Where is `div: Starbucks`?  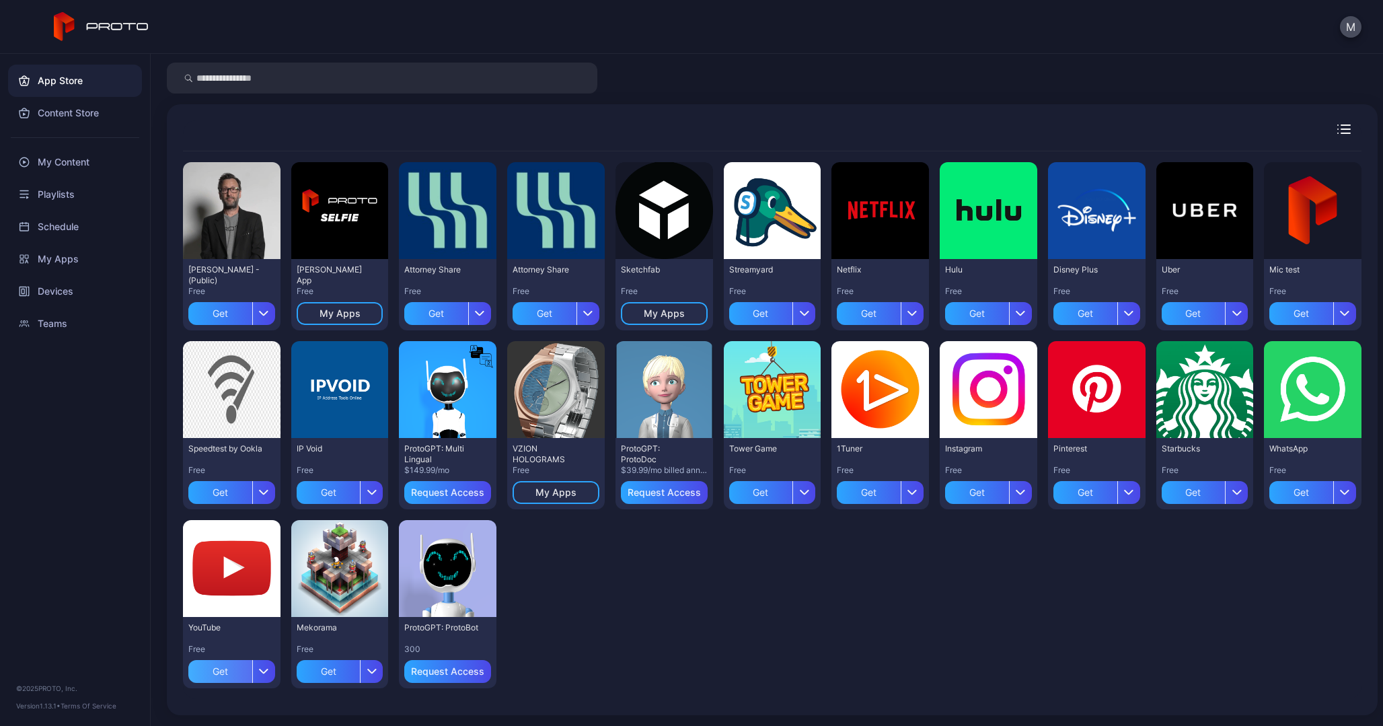
div: Starbucks is located at coordinates (1199, 449).